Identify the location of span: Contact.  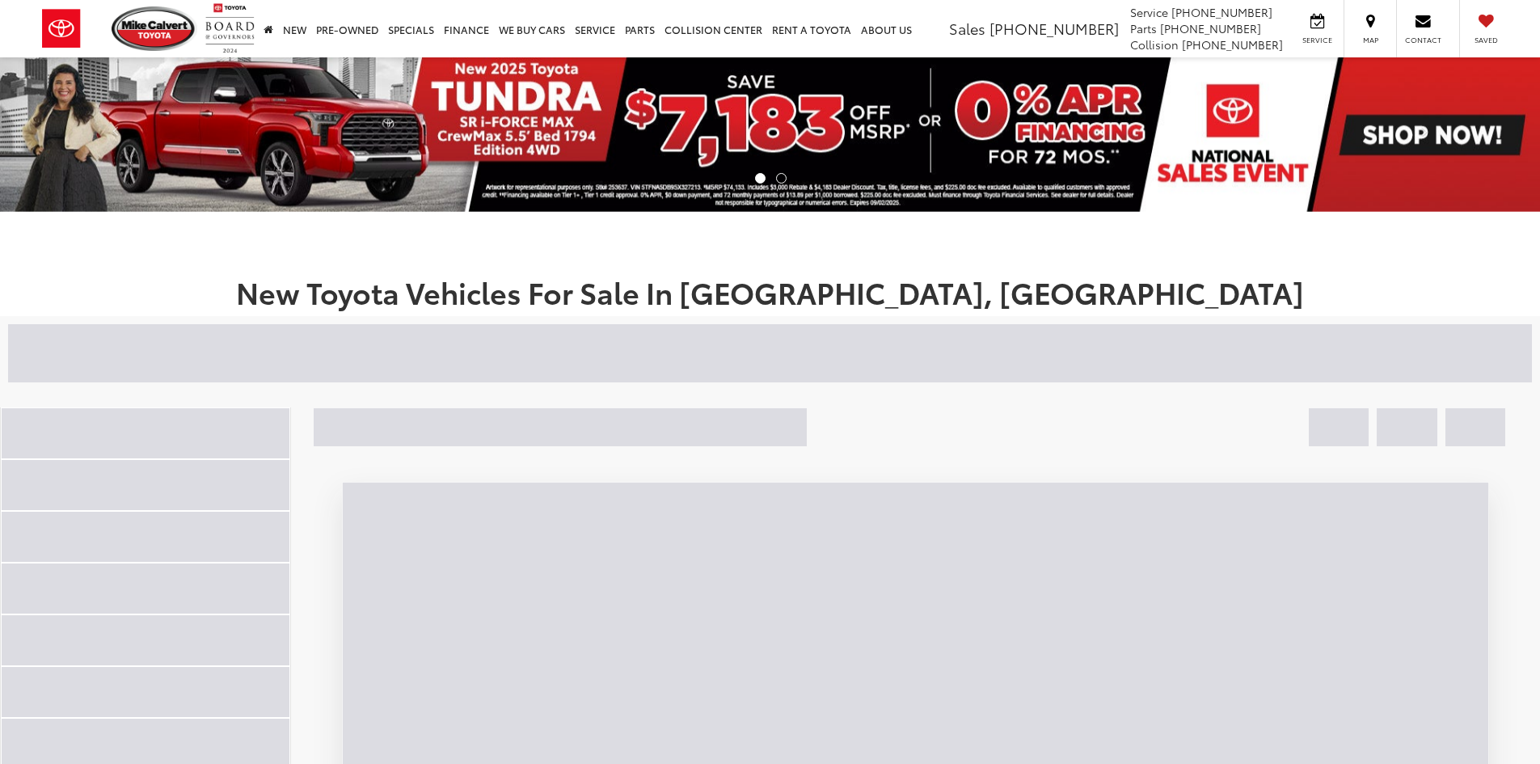
(1423, 40).